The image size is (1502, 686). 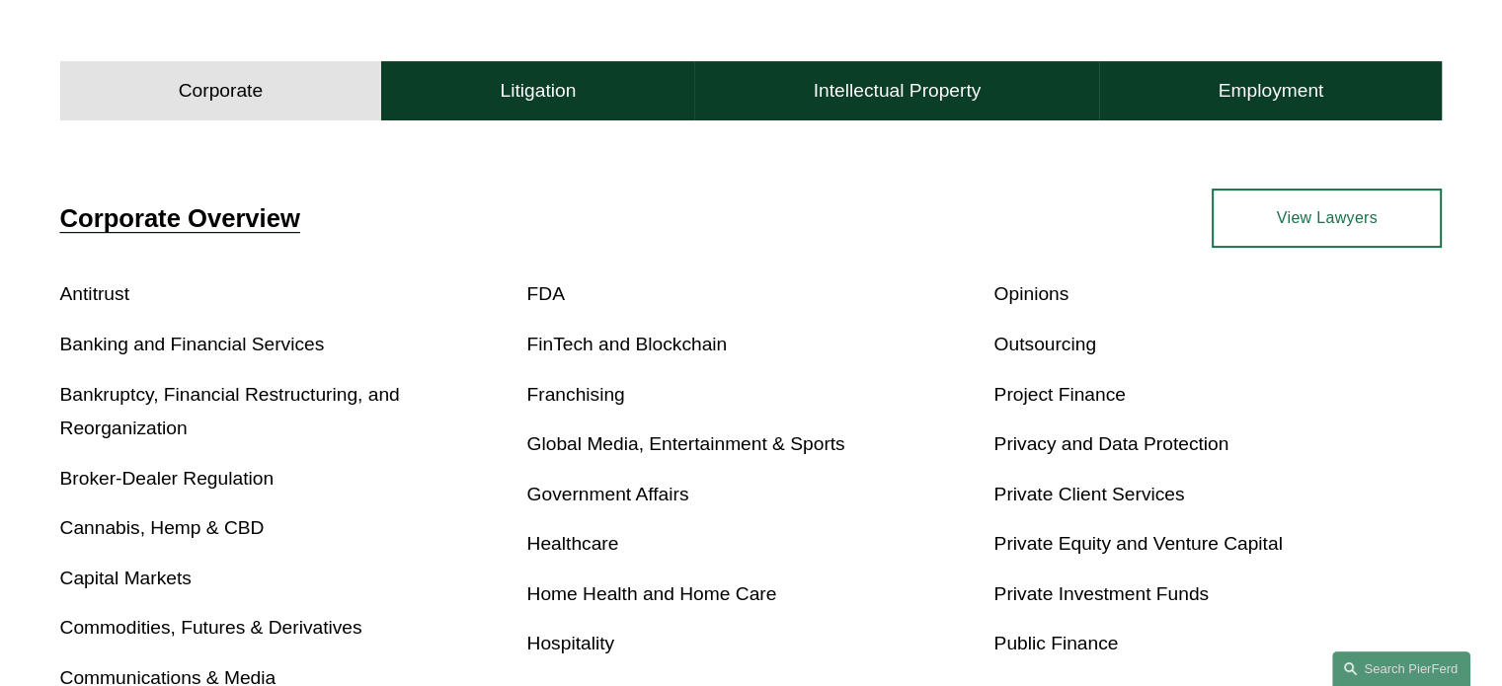 I want to click on a: Public Finance, so click(x=1055, y=643).